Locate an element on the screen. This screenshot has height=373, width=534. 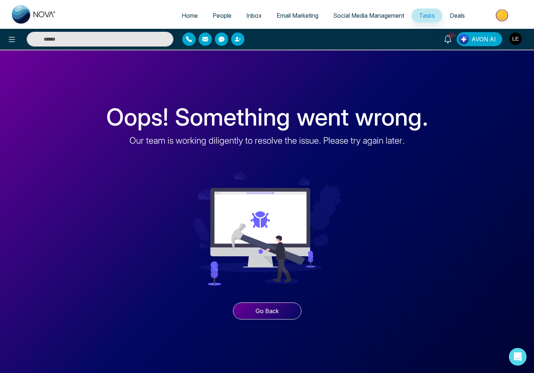
a: Tasks is located at coordinates (426, 16).